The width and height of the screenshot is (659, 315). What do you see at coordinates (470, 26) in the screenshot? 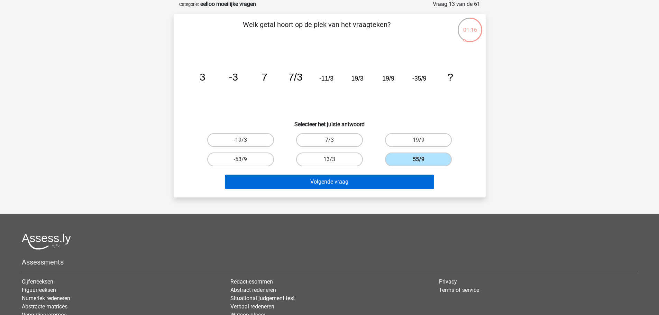
I see `div: 01:16` at bounding box center [470, 26].